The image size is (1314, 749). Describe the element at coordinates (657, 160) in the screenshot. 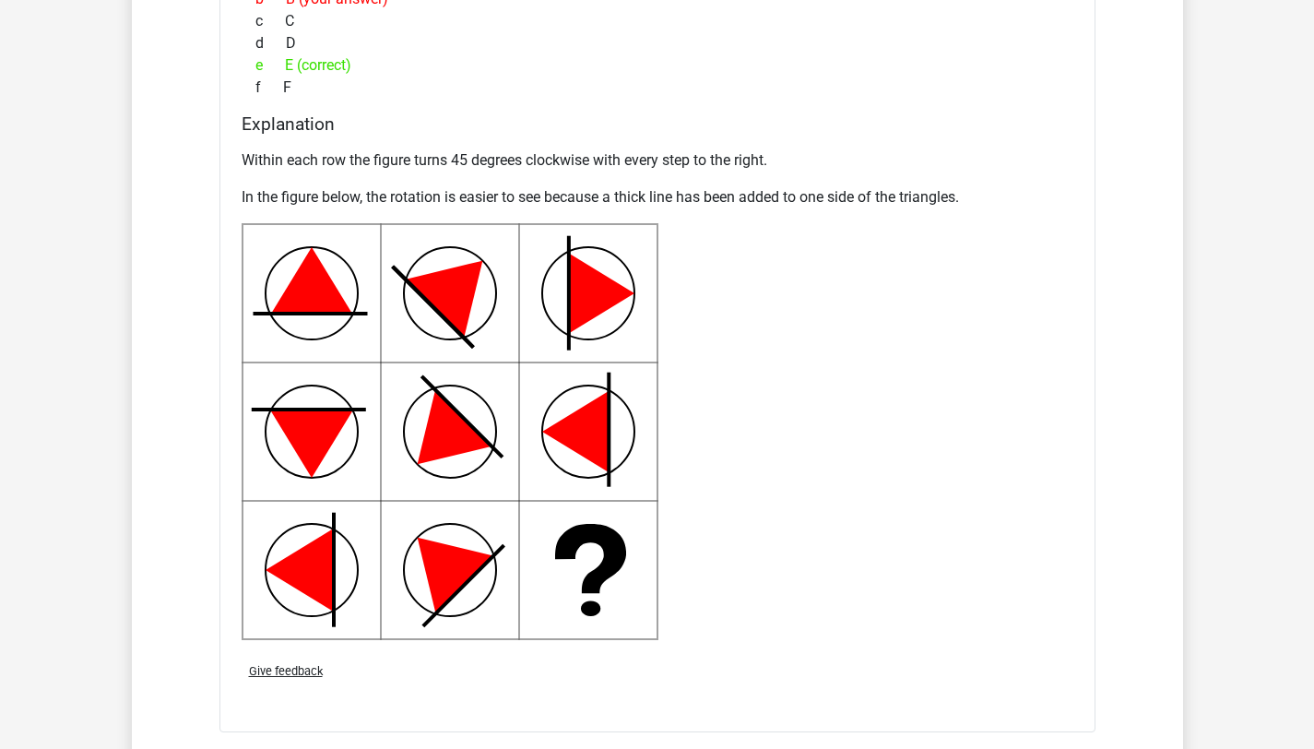

I see `p: Within each row the figure turns 45 degrees clockwise with every step to the right.` at that location.